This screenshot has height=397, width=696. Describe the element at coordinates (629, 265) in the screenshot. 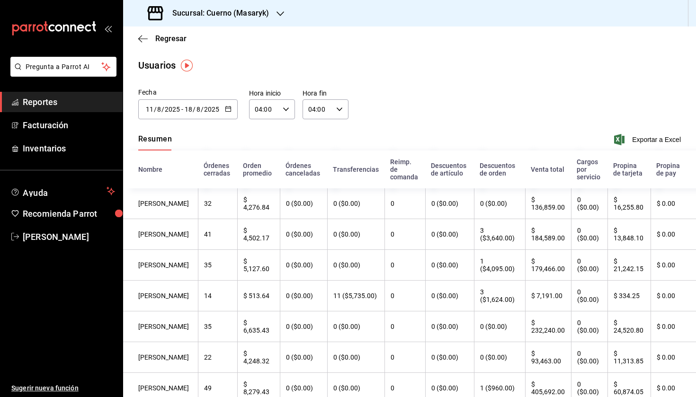

I see `th: $ 21,242.15` at that location.